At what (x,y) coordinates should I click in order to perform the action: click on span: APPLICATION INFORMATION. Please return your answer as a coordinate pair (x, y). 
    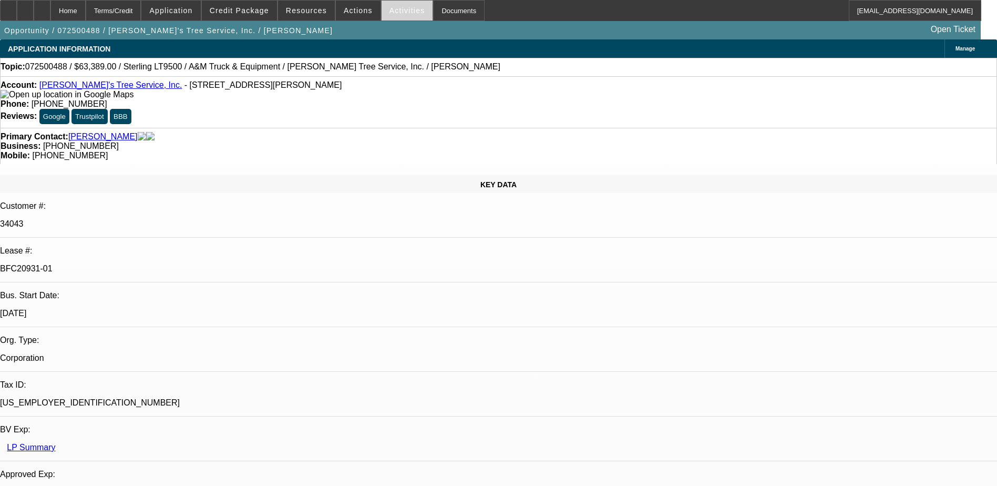
    Looking at the image, I should click on (59, 49).